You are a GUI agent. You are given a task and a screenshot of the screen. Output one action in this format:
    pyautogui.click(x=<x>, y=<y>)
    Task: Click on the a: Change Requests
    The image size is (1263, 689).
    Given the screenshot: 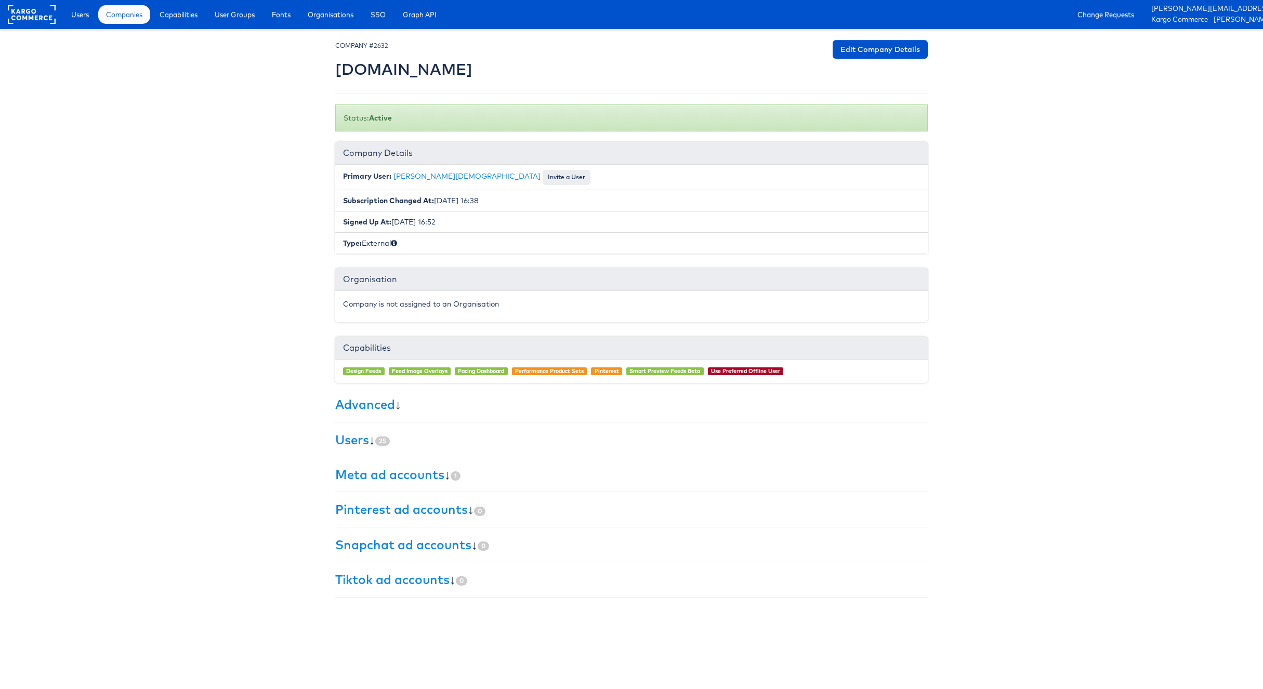 What is the action you would take?
    pyautogui.click(x=1106, y=15)
    